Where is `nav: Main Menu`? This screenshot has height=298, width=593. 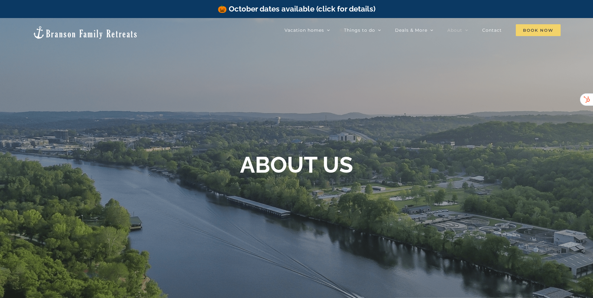 nav: Main Menu is located at coordinates (422, 30).